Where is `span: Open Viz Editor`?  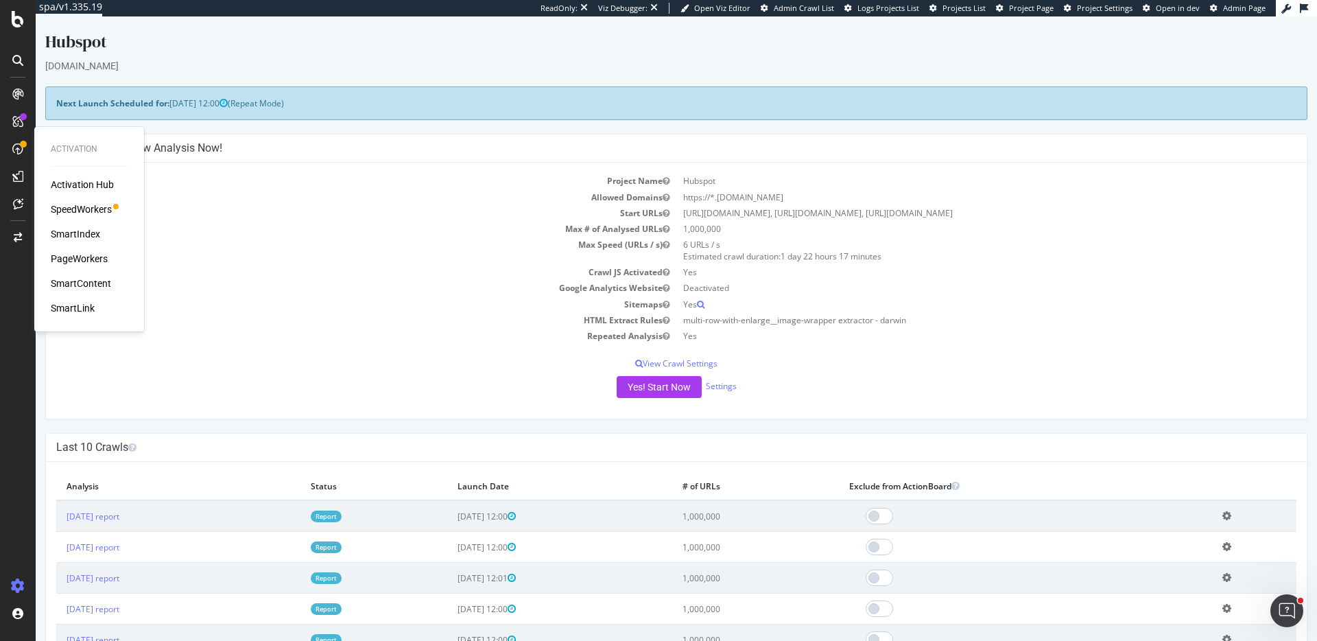
span: Open Viz Editor is located at coordinates (722, 8).